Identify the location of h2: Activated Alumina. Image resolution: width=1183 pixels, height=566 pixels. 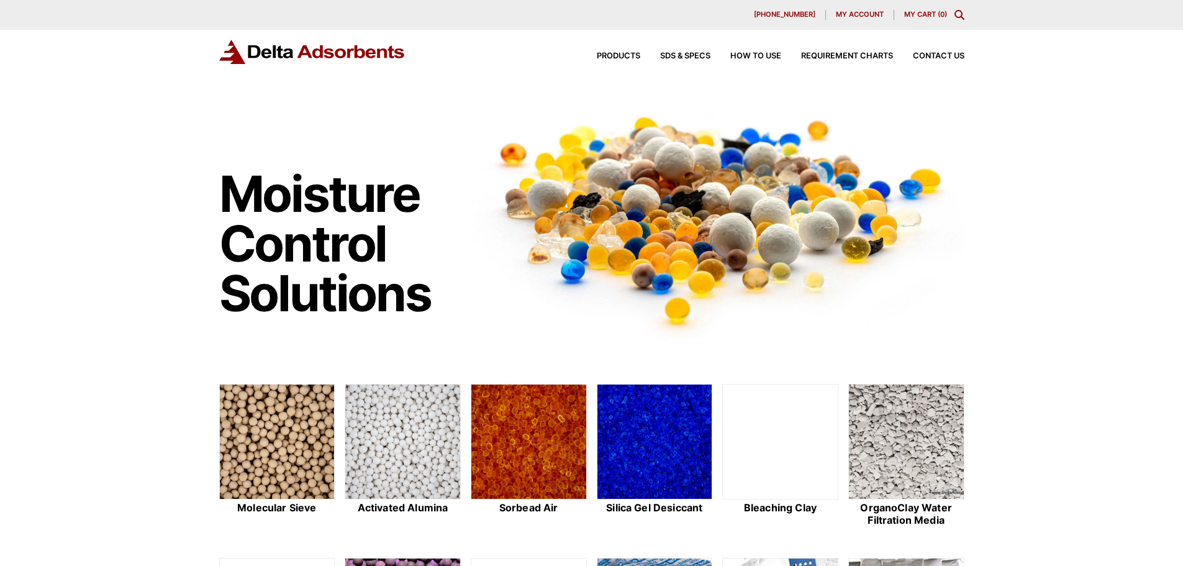
(402, 507).